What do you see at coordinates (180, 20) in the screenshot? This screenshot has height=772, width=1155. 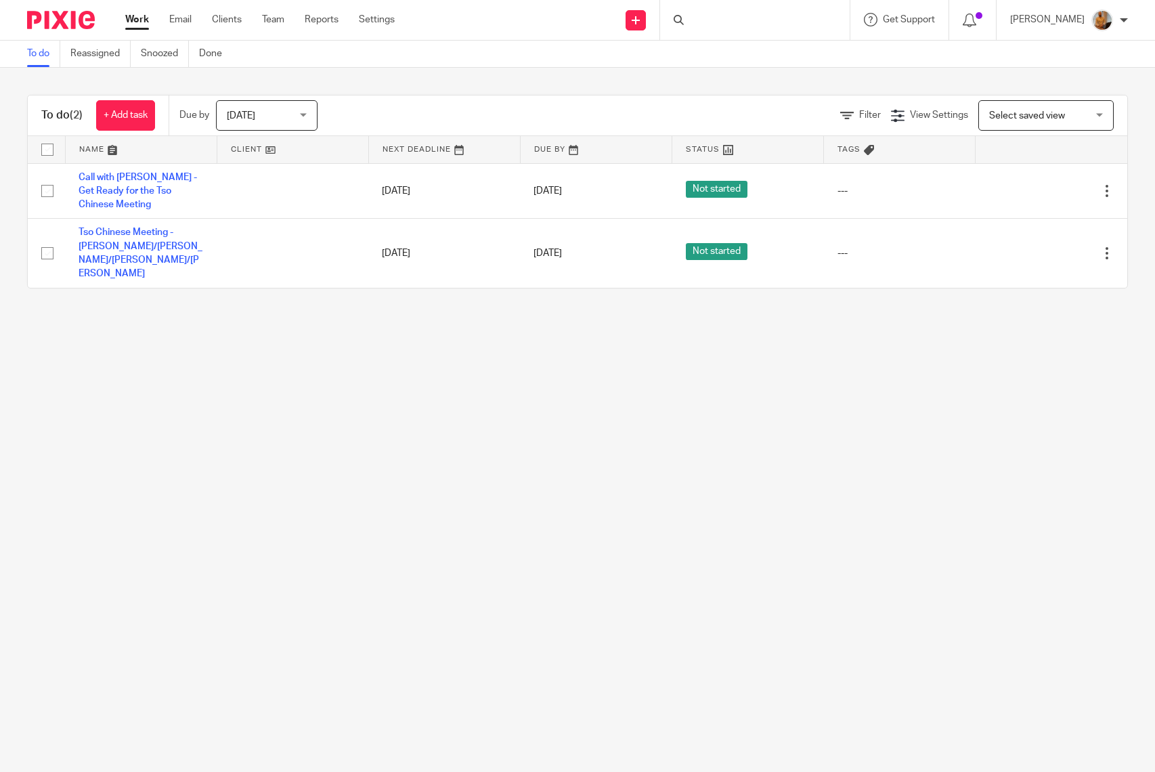 I see `a: Email` at bounding box center [180, 20].